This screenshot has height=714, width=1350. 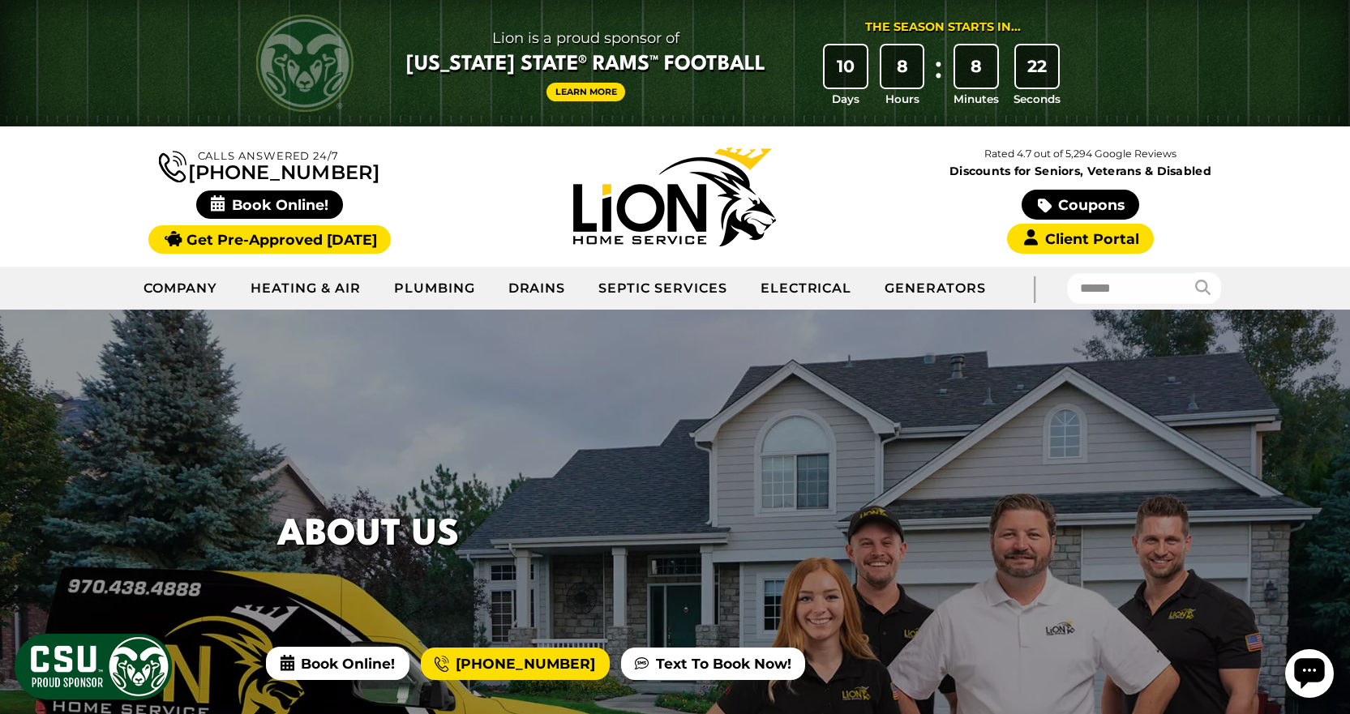 What do you see at coordinates (903, 99) in the screenshot?
I see `span: Hours` at bounding box center [903, 99].